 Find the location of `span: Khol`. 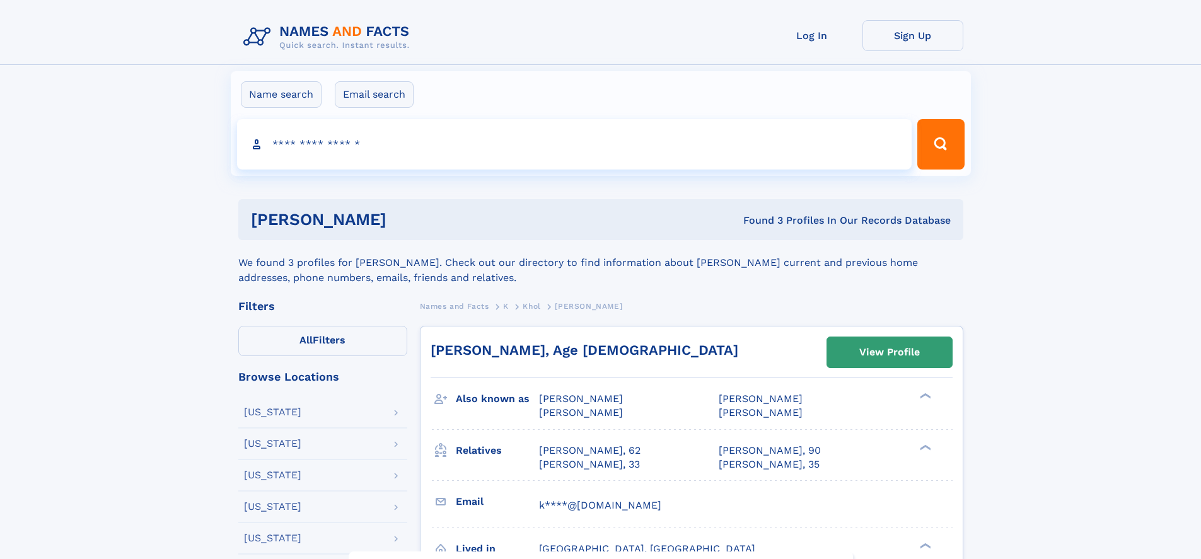

span: Khol is located at coordinates (532, 306).